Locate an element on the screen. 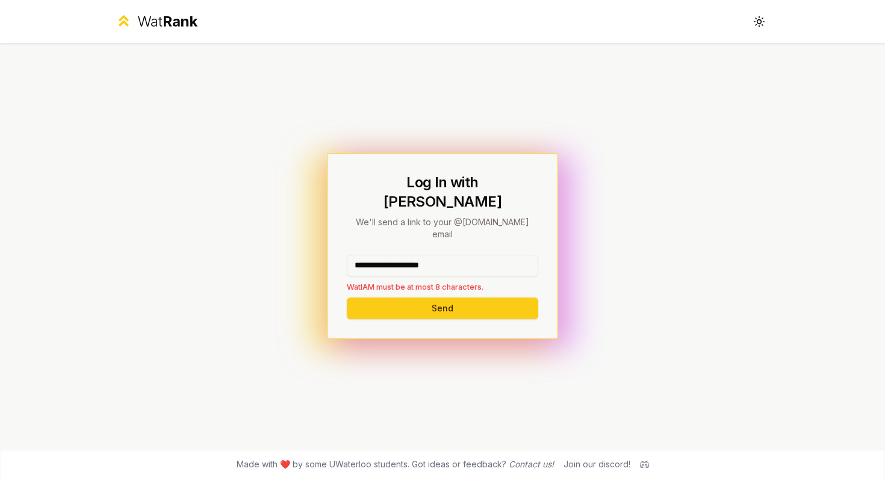  span: Made with ❤️ by some UWaterloo students. Got ideas or feedback? is located at coordinates (395, 464).